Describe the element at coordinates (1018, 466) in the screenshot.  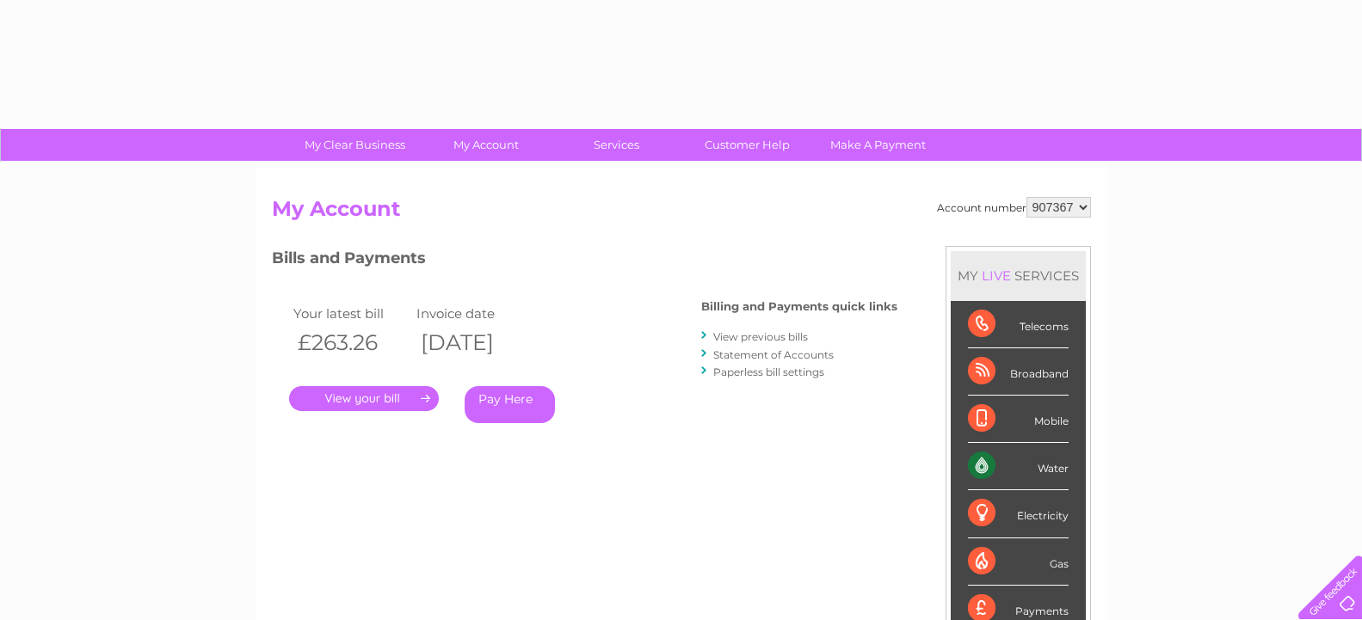
I see `div: Water` at that location.